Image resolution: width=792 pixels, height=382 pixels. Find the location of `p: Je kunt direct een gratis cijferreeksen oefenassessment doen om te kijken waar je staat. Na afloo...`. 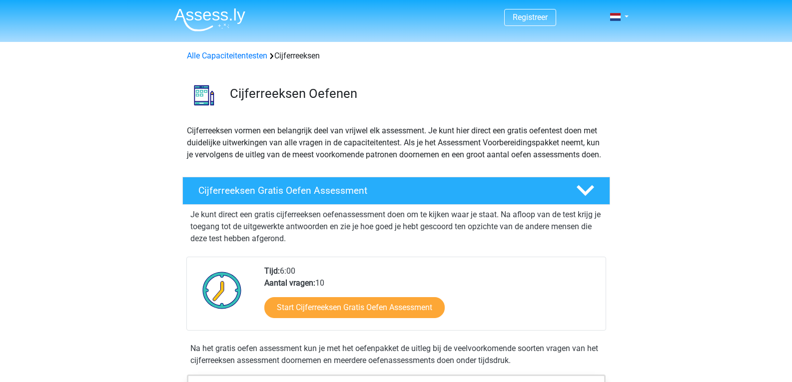

p: Je kunt direct een gratis cijferreeksen oefenassessment doen om te kijken waar je staat. Na afloo... is located at coordinates (396, 227).